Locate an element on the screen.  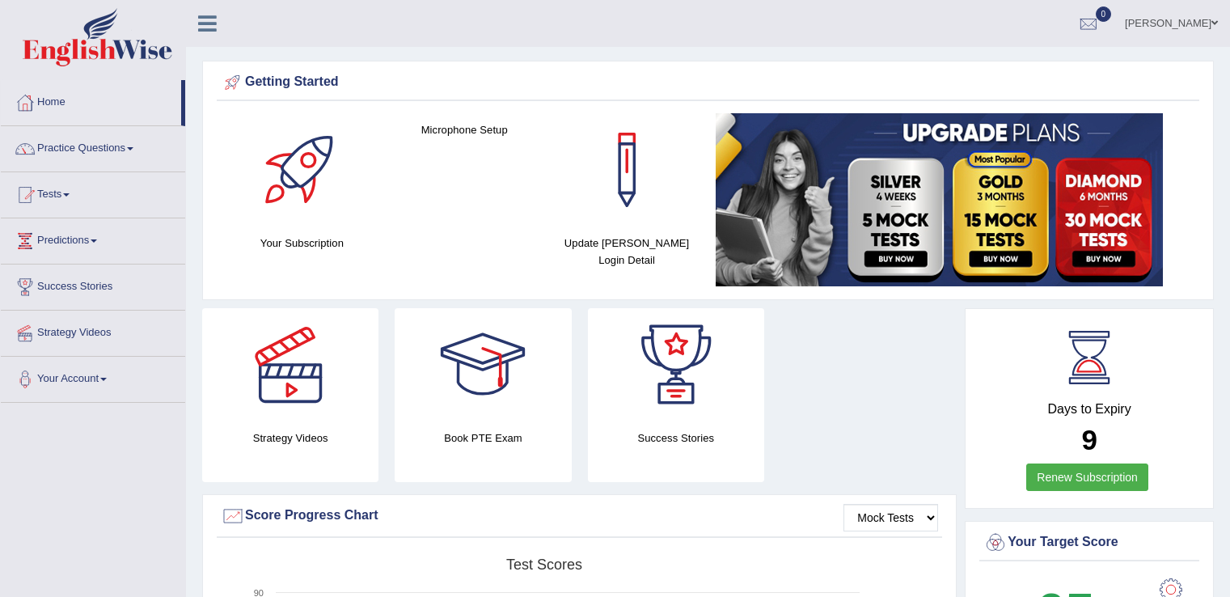
a: Renew Subscription is located at coordinates (1087, 477).